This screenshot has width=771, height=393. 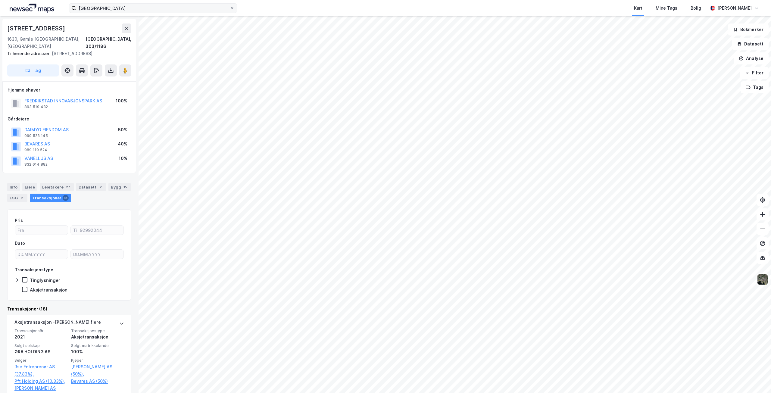 What do you see at coordinates (50, 198) in the screenshot?
I see `div: Transaksjoner` at bounding box center [50, 198].